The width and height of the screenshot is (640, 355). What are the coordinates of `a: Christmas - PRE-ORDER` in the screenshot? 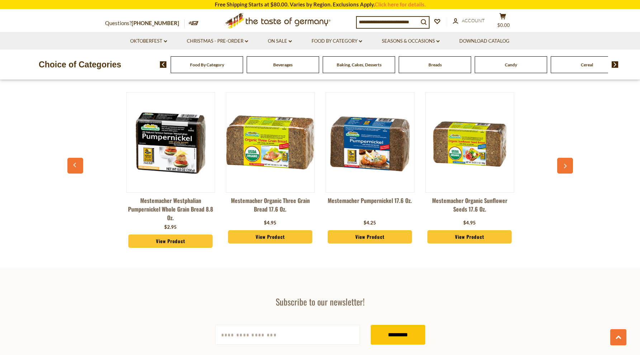 It's located at (217, 41).